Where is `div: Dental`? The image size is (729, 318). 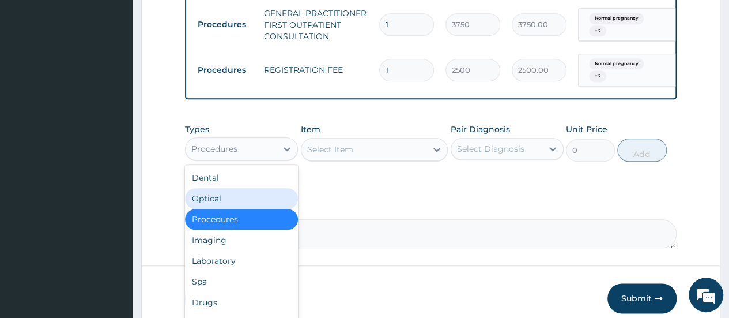 div: Dental is located at coordinates (242, 178).